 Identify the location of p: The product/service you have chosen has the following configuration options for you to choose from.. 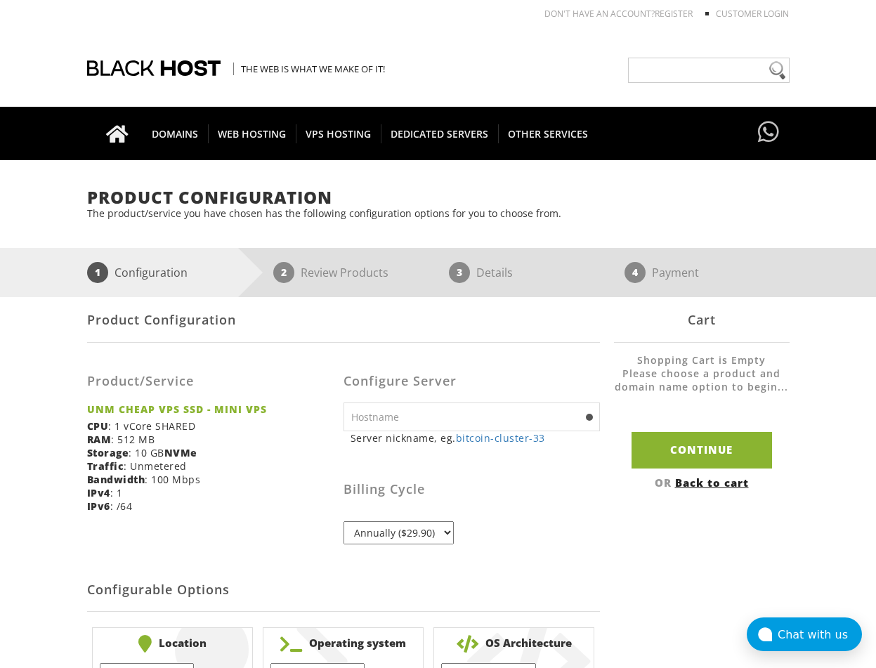
(438, 213).